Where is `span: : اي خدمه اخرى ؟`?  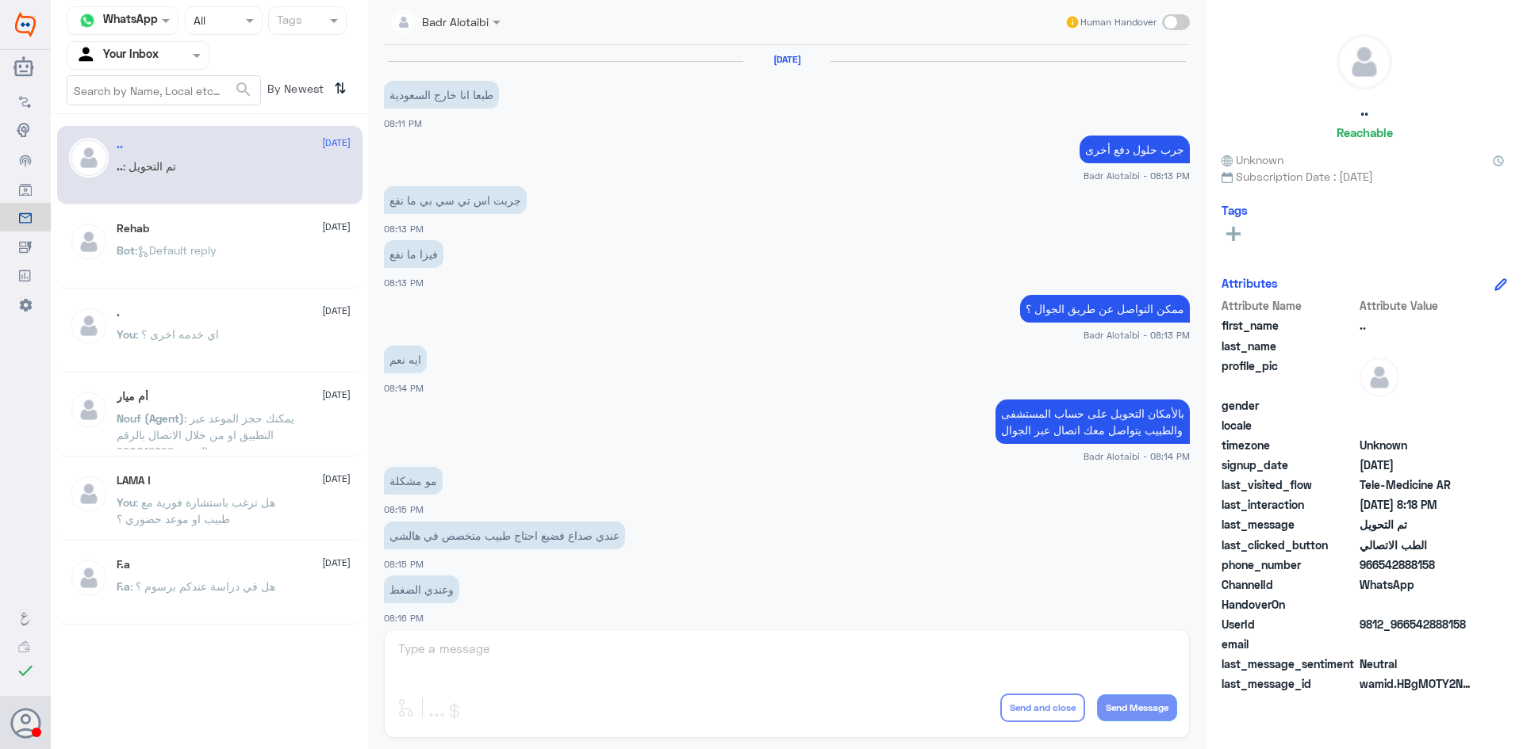 span: : اي خدمه اخرى ؟ is located at coordinates (177, 334).